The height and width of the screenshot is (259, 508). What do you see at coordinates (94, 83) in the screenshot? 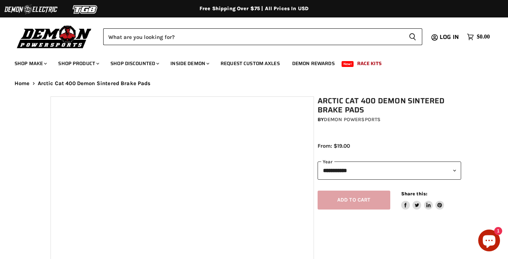
I see `span: Arctic Cat 400 Demon Sintered Brake Pads` at bounding box center [94, 83].